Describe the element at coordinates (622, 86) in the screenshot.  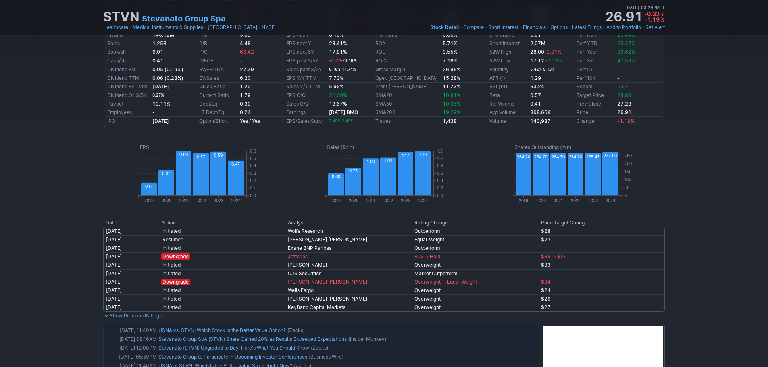
I see `span: 1.67` at that location.